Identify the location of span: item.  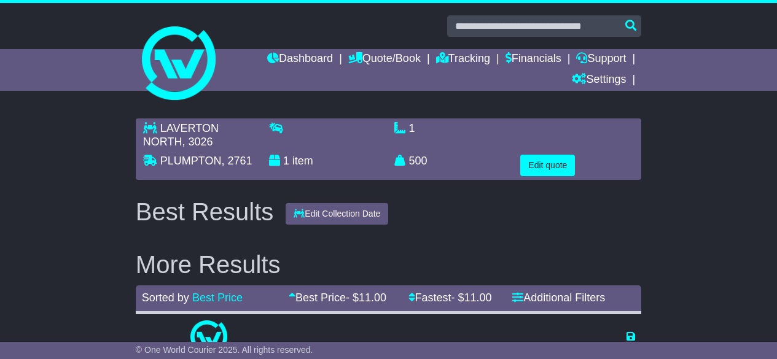
(303, 161).